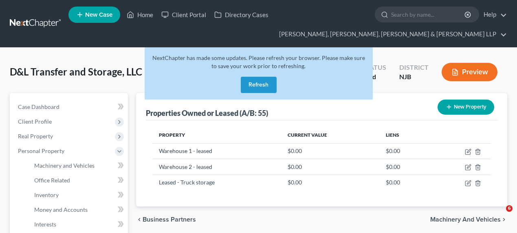  Describe the element at coordinates (241, 15) in the screenshot. I see `a: Directory Cases` at that location.